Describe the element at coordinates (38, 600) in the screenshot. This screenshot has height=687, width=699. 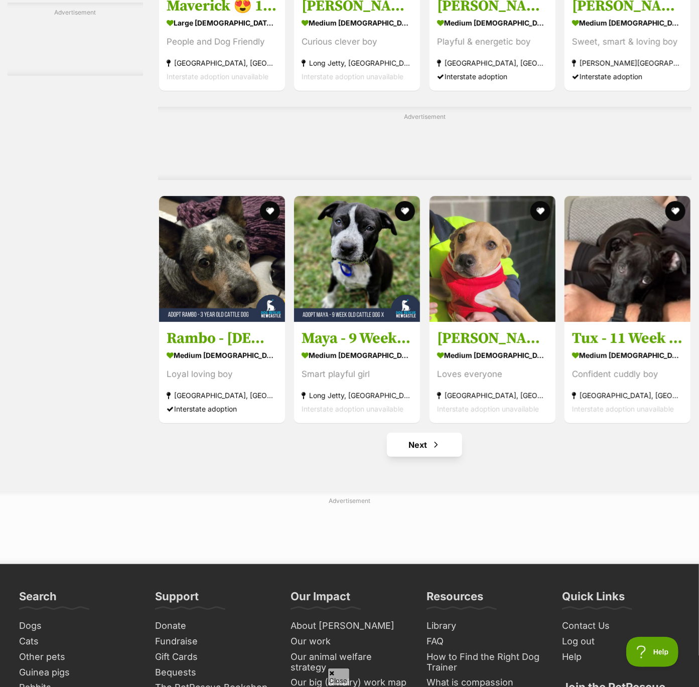
I see `h3: Search` at that location.